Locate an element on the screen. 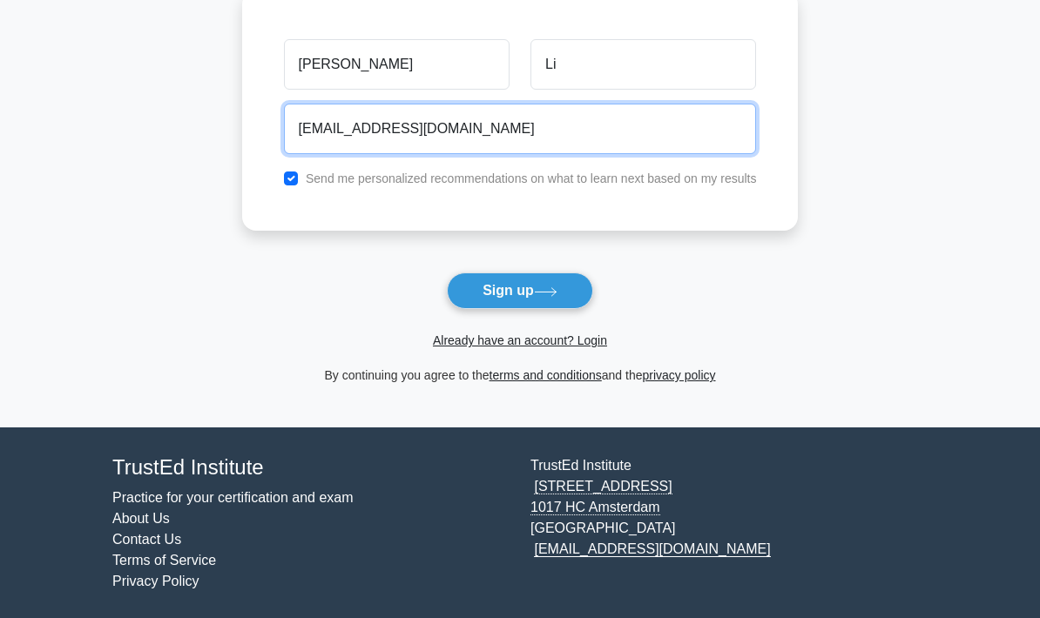  label: Send me personalized recommendations on what to learn next based on my results is located at coordinates (531, 179).